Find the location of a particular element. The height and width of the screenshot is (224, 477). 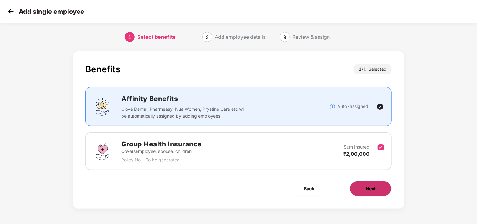

img: svg+xml;base64,PHN2ZyBpZD0iR3JvdXBfSGVhbHRoX0luc3VyYW5jZSIgZGF0YS1uYW1lPSJHcm91cCBIZWFsdGggSW5zdX... is located at coordinates (102, 151).